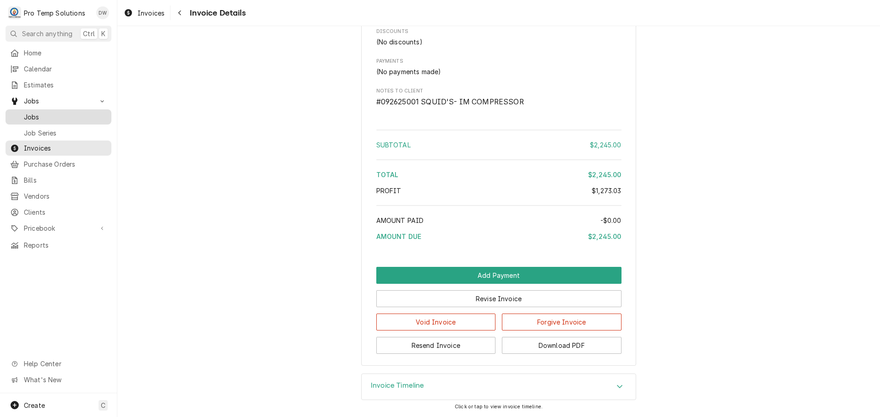 The width and height of the screenshot is (880, 417). Describe the element at coordinates (499, 299) in the screenshot. I see `button: Revise Invoice` at that location.